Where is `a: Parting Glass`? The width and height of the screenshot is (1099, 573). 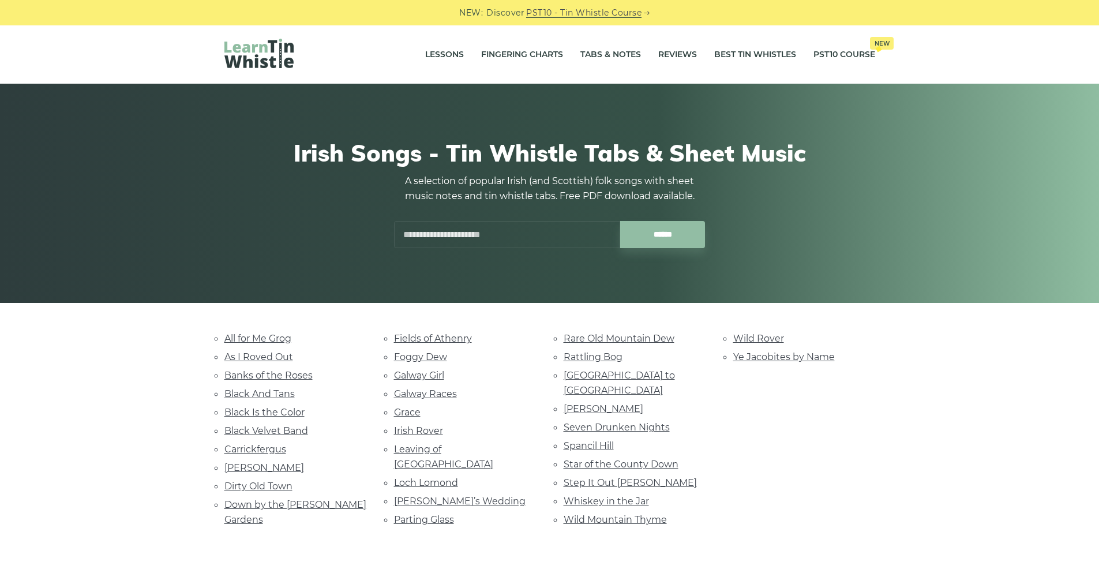
a: Parting Glass is located at coordinates (424, 519).